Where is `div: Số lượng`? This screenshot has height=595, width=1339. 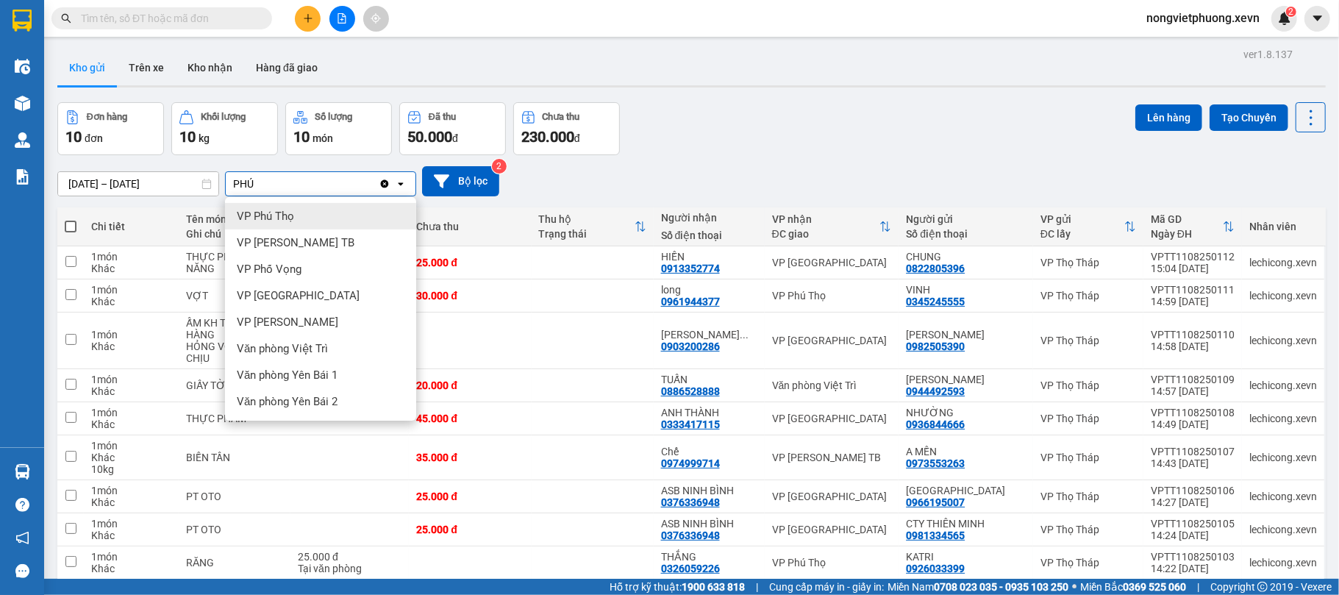
div: Số lượng is located at coordinates (333, 117).